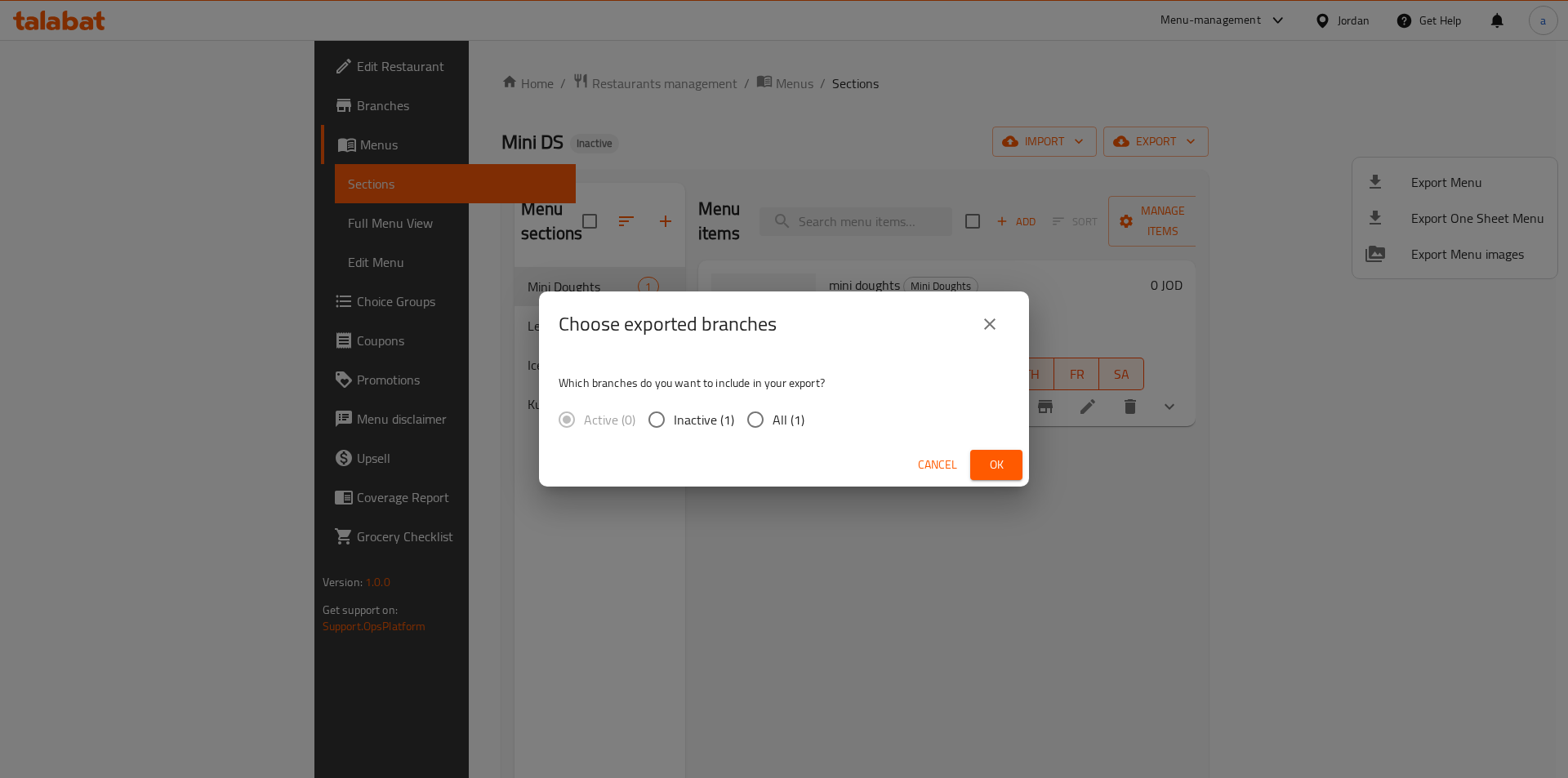 Image resolution: width=1568 pixels, height=778 pixels. I want to click on span: Cancel, so click(937, 465).